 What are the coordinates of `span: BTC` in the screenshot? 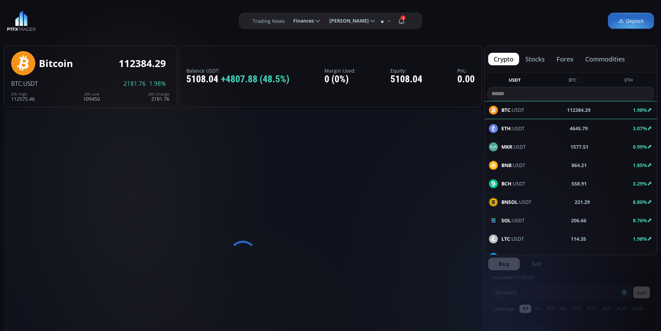 It's located at (16, 83).